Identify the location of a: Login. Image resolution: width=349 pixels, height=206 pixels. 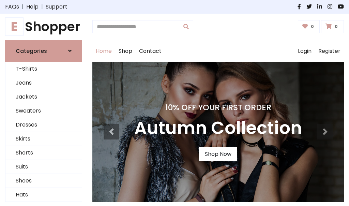
(305, 51).